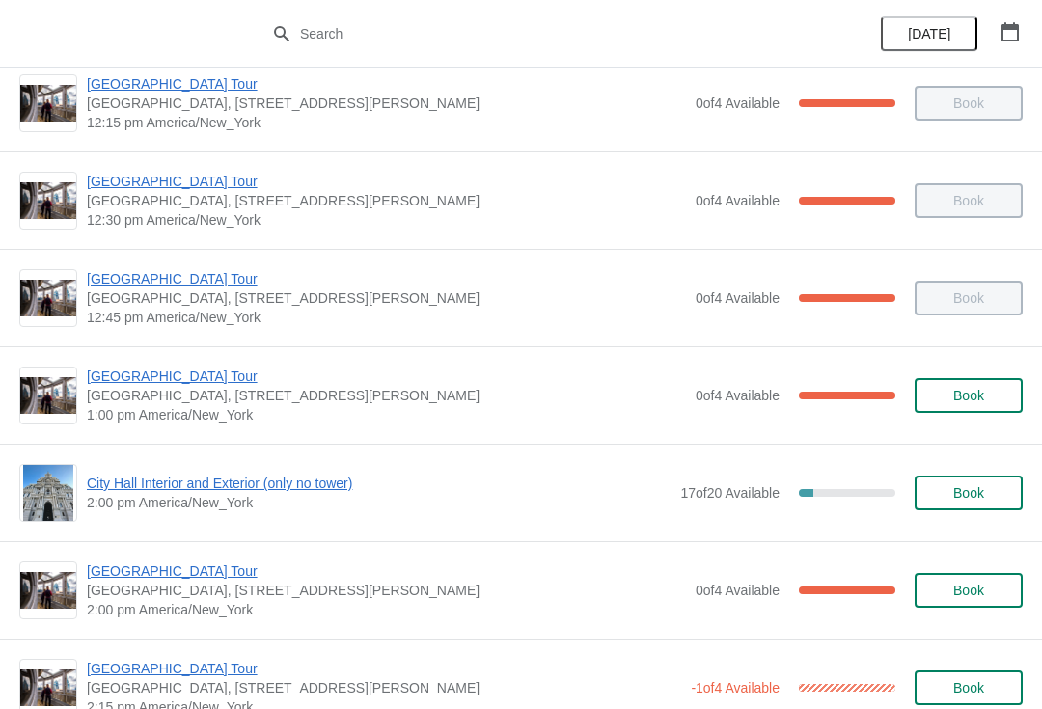 Image resolution: width=1042 pixels, height=709 pixels. Describe the element at coordinates (48, 493) in the screenshot. I see `img: City Hall Interior and Exterior (only no tower) | | 2:00 pm America/New_York` at that location.